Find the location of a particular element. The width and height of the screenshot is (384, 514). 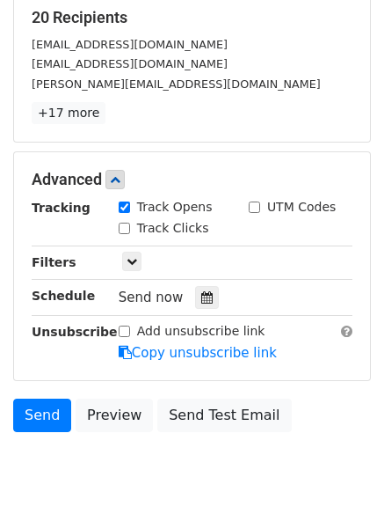

strong: Unsubscribe is located at coordinates (75, 332).